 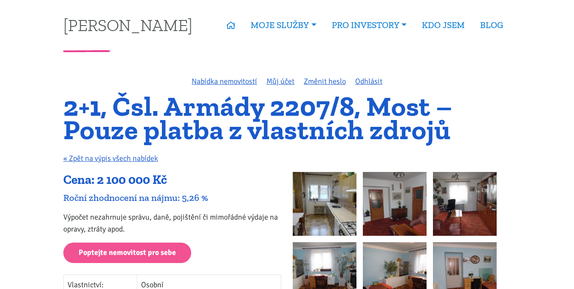 I want to click on a: Změnit heslo, so click(x=325, y=81).